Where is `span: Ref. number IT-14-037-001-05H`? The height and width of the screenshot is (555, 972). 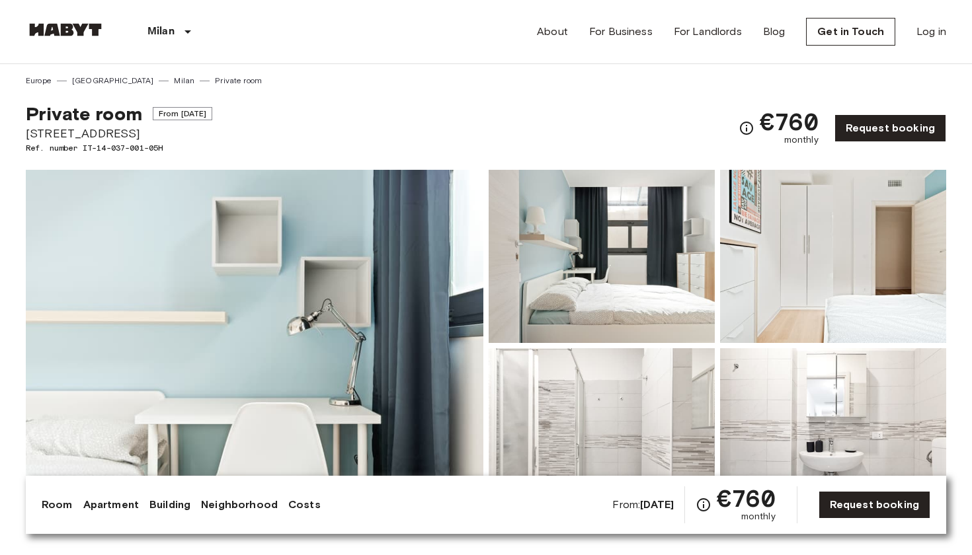
span: Ref. number IT-14-037-001-05H is located at coordinates (119, 148).